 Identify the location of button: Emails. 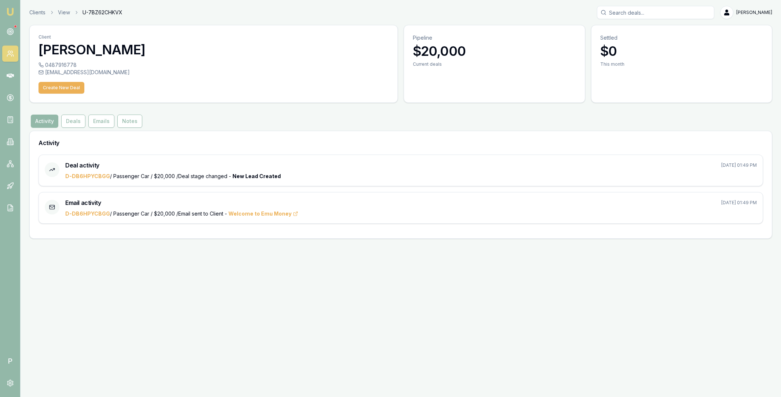
(101, 121).